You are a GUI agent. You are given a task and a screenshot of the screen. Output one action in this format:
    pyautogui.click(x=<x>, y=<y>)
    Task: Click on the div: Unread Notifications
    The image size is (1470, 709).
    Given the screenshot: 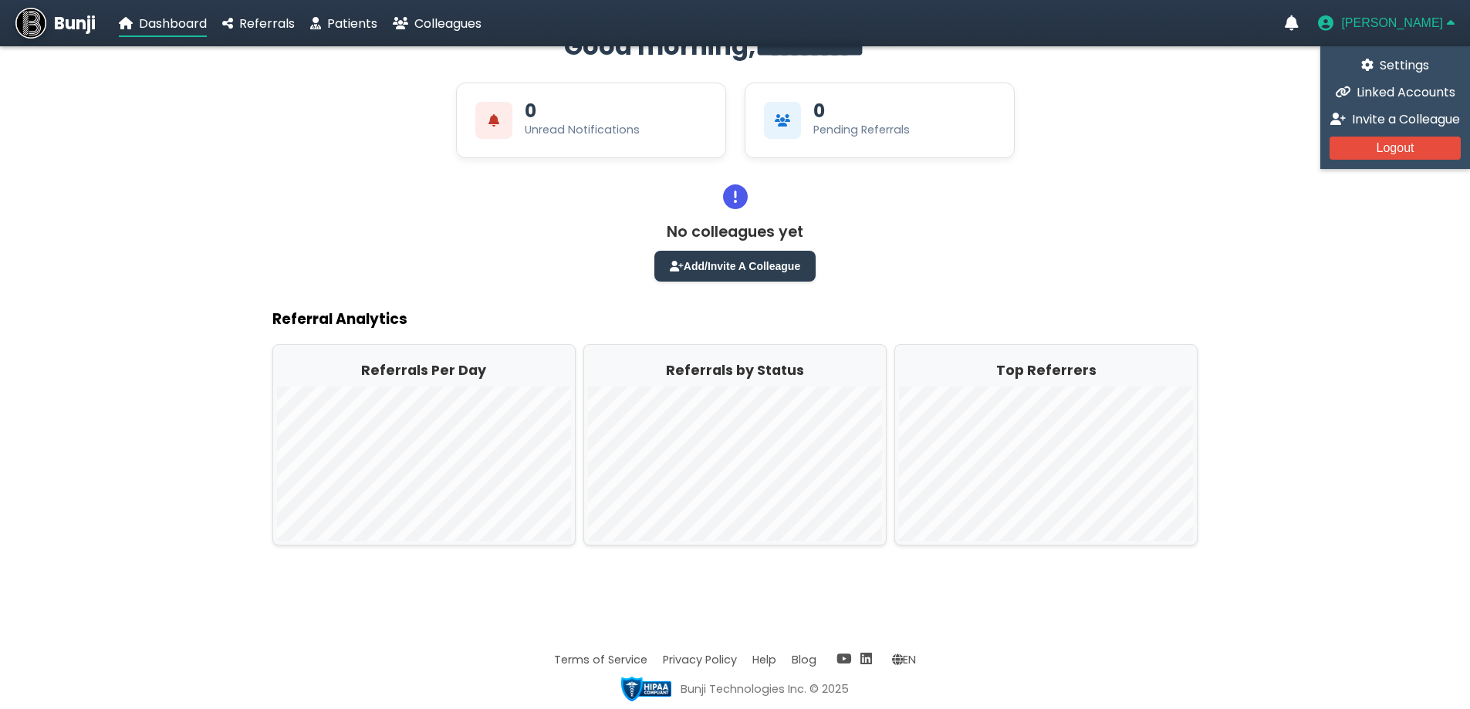 What is the action you would take?
    pyautogui.click(x=582, y=130)
    